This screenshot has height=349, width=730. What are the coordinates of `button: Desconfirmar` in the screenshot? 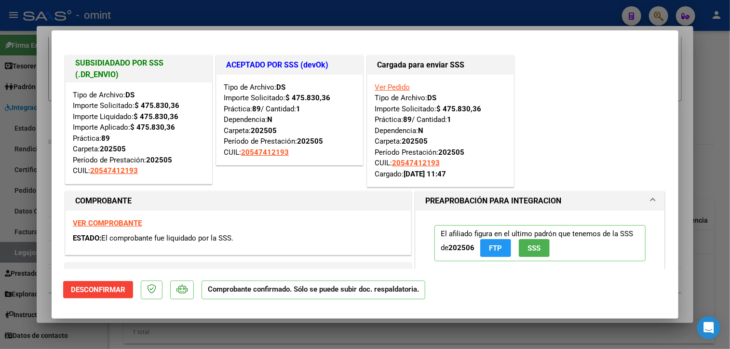 It's located at (98, 290).